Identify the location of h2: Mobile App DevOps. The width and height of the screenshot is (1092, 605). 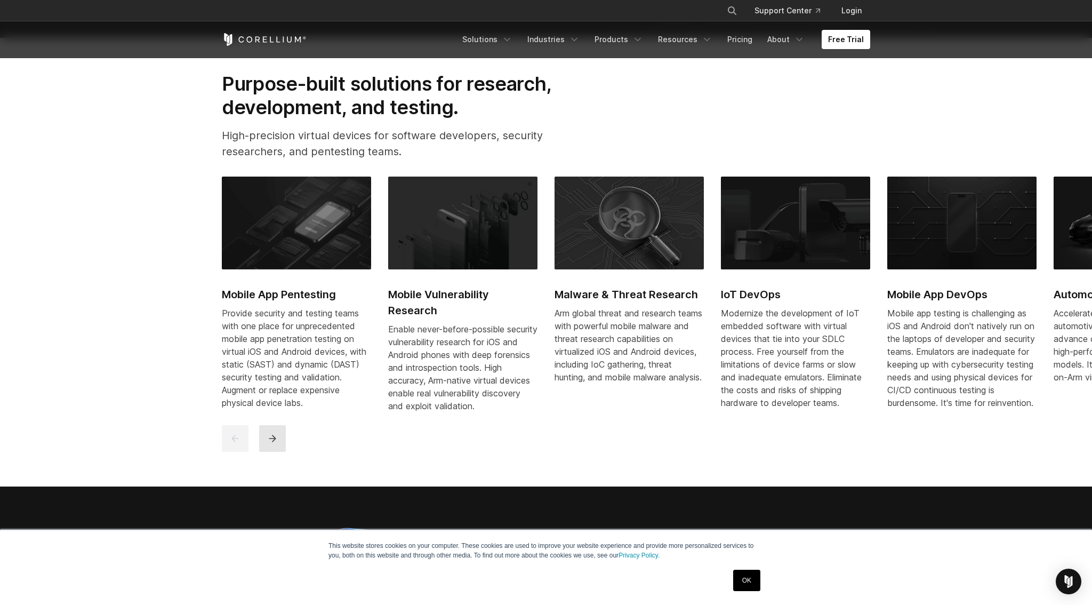
(962, 294).